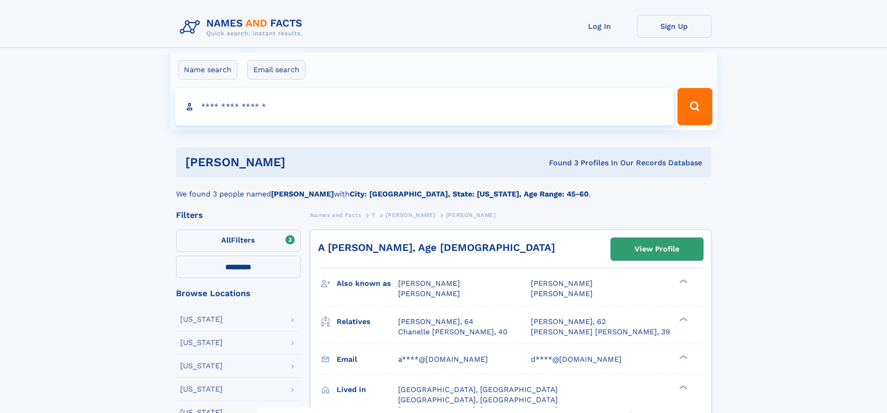 This screenshot has width=887, height=413. What do you see at coordinates (238, 215) in the screenshot?
I see `div: Filters` at bounding box center [238, 215].